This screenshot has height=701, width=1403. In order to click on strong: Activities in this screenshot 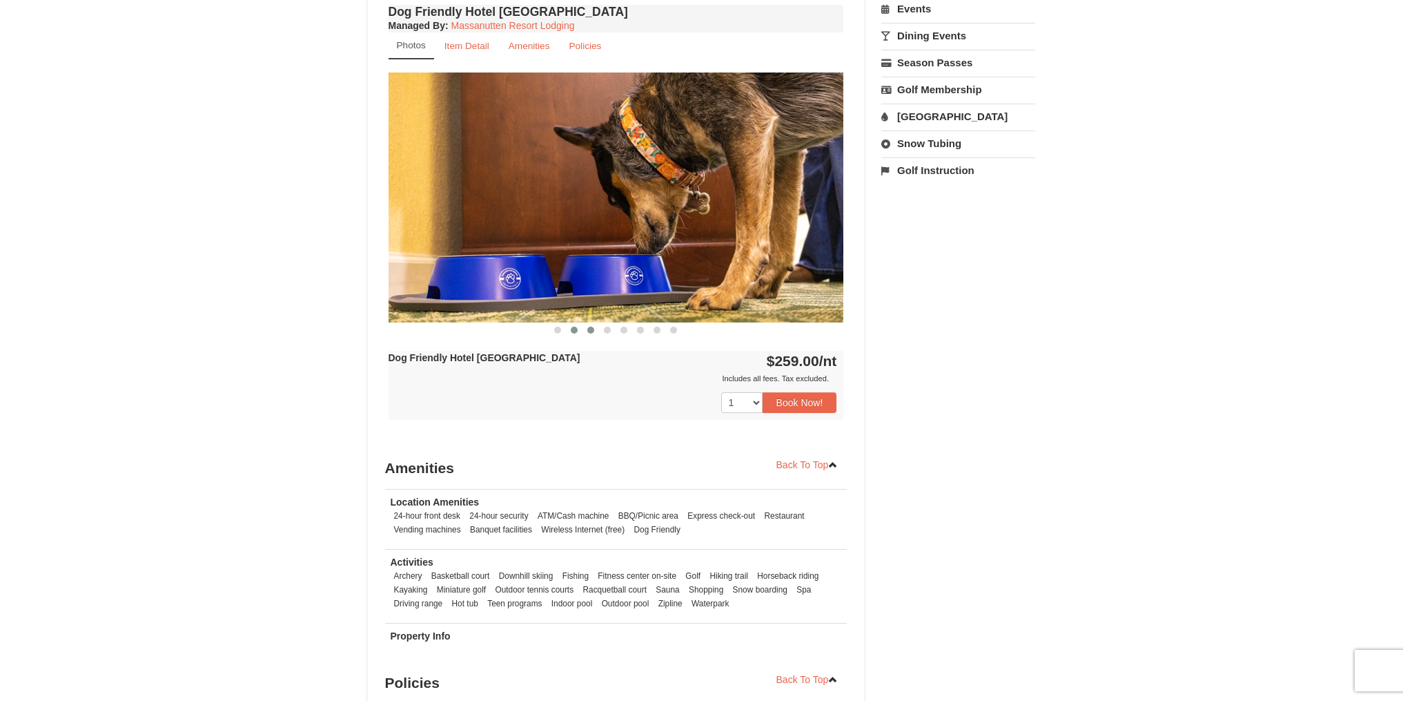, I will do `click(412, 562)`.